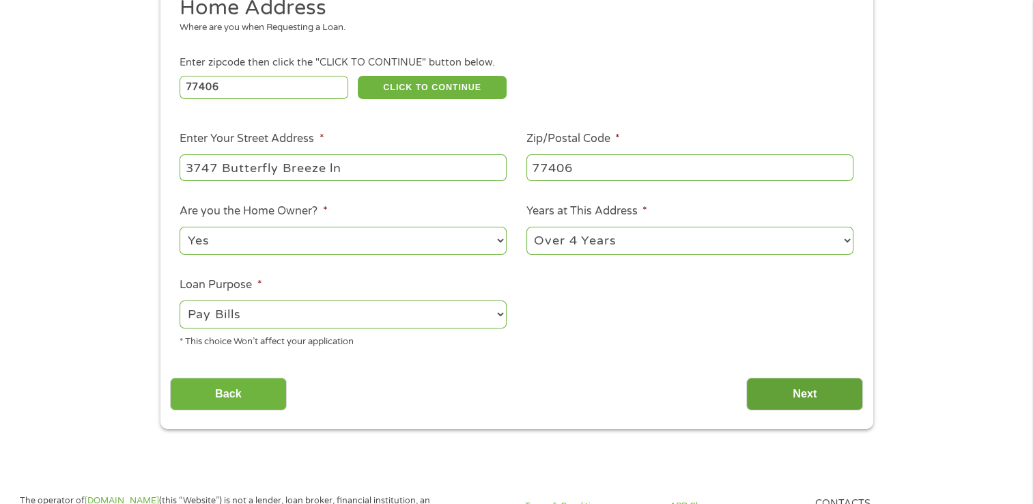 This screenshot has height=504, width=1033. Describe the element at coordinates (587, 211) in the screenshot. I see `label: Years at This Address` at that location.